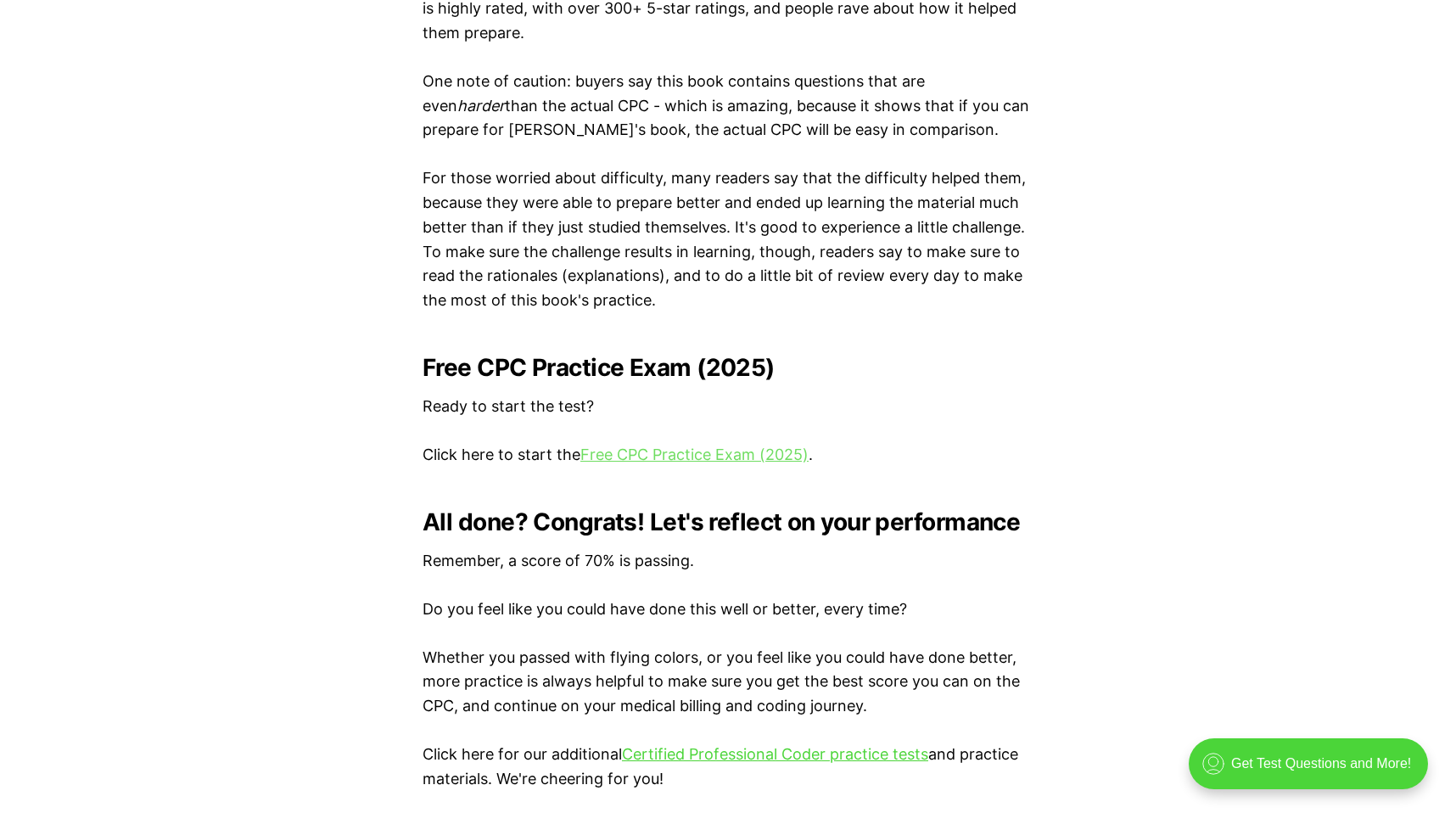 Image resolution: width=1456 pixels, height=813 pixels. What do you see at coordinates (728, 107) in the screenshot?
I see `p: One note of caution: buyers say this book contains questions that are even than the actual CPC - ...` at bounding box center [728, 107].